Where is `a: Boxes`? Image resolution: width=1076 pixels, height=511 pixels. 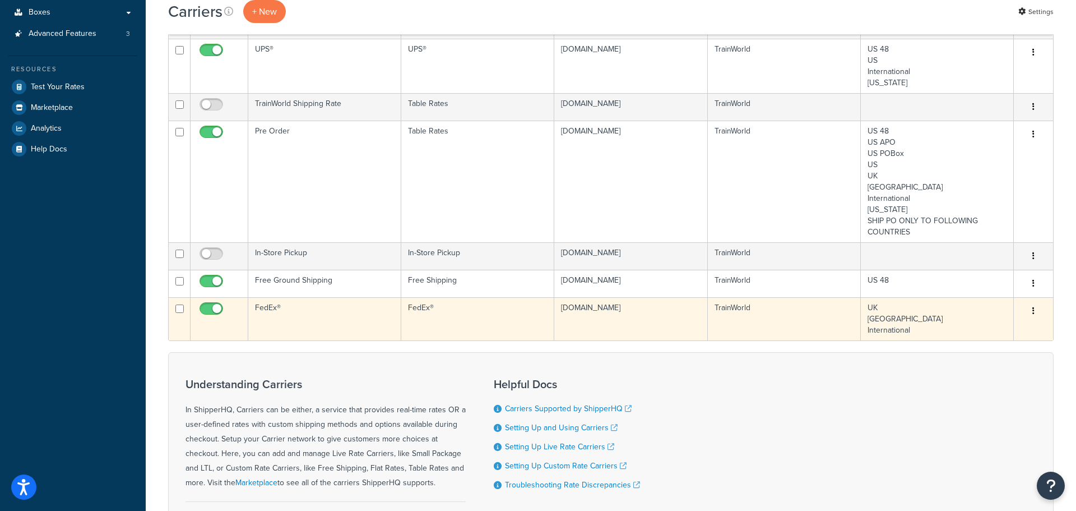
a: Boxes is located at coordinates (73, 12).